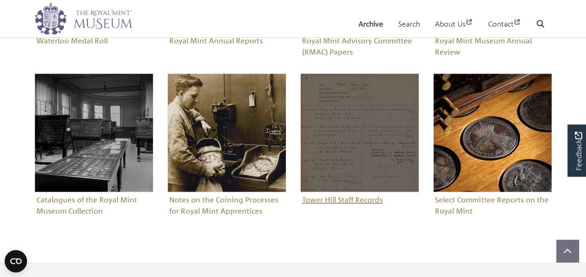 This screenshot has width=586, height=277. What do you see at coordinates (94, 146) in the screenshot?
I see `a: Catalogues of the Royal Mint Museum CollectionCatalogues of the Royal Mint Museum Collection` at bounding box center [94, 146].